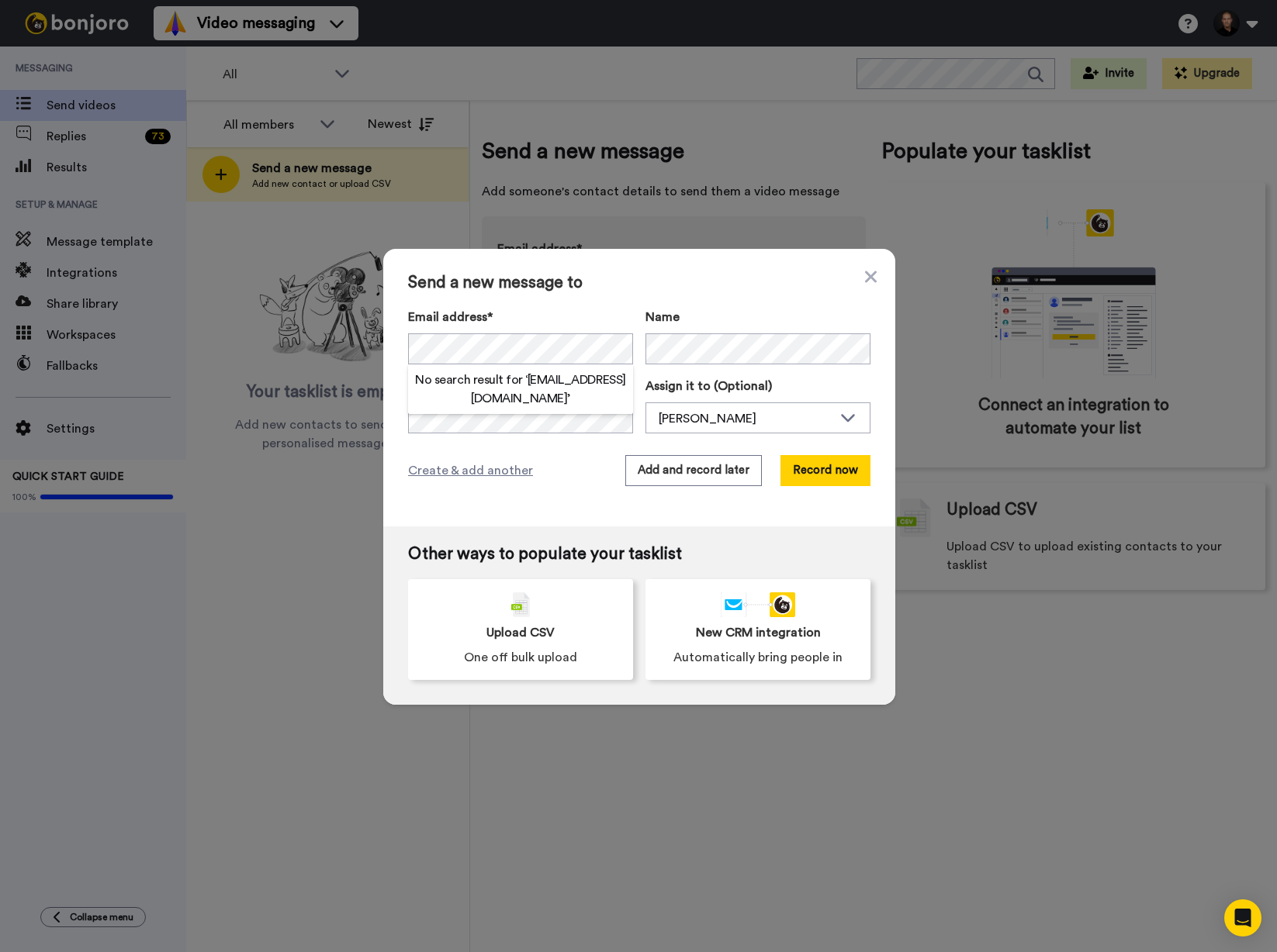  What do you see at coordinates (758, 657) in the screenshot?
I see `span: Automatically bring people in` at bounding box center [758, 657].